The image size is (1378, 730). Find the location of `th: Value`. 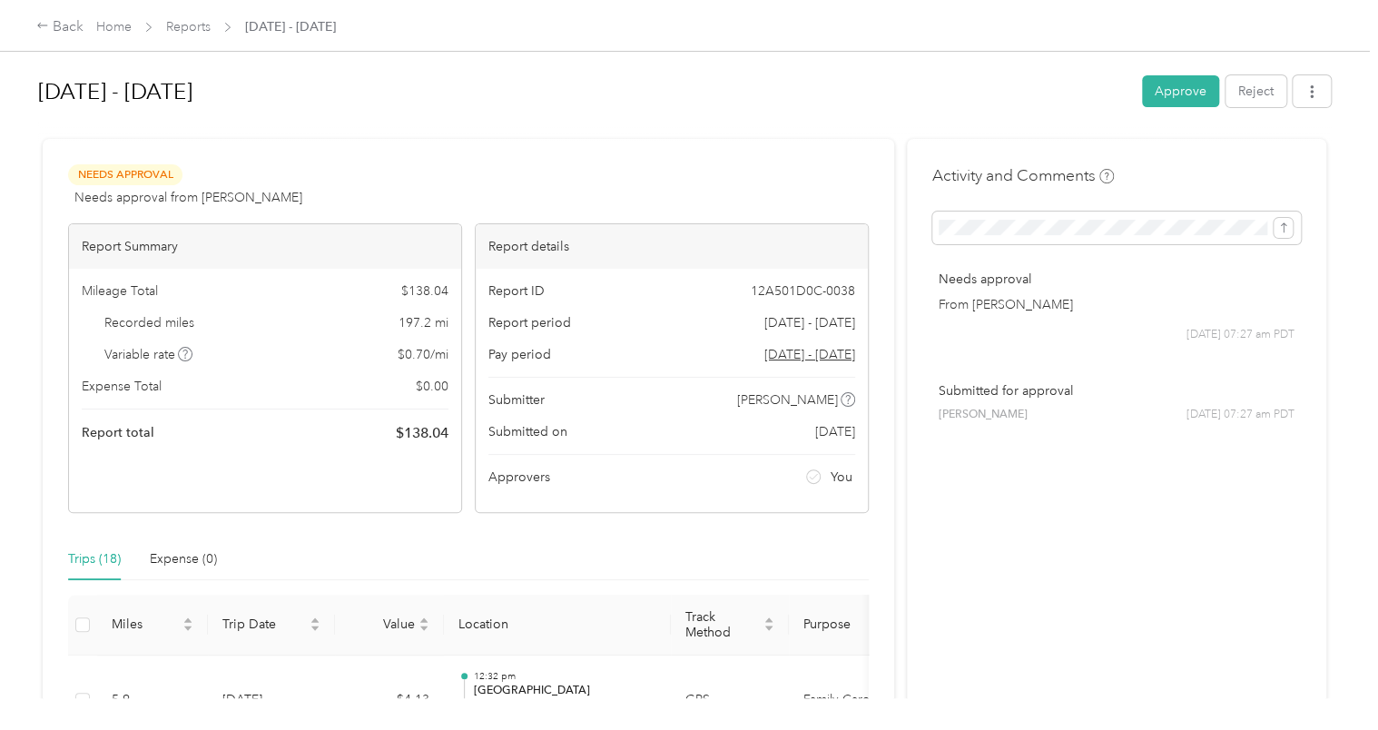

th: Value is located at coordinates (389, 625).